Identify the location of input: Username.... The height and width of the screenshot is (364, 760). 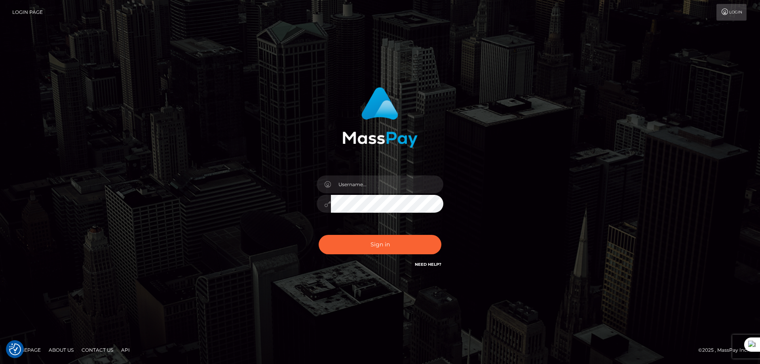
(387, 184).